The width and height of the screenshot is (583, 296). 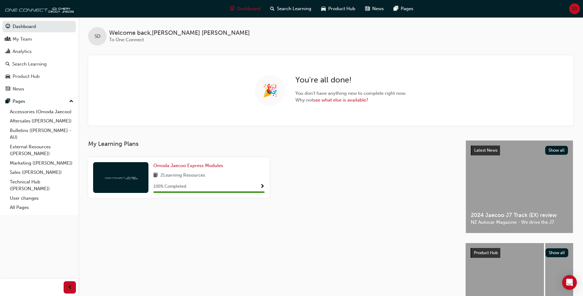 I want to click on a: User changes, so click(x=42, y=198).